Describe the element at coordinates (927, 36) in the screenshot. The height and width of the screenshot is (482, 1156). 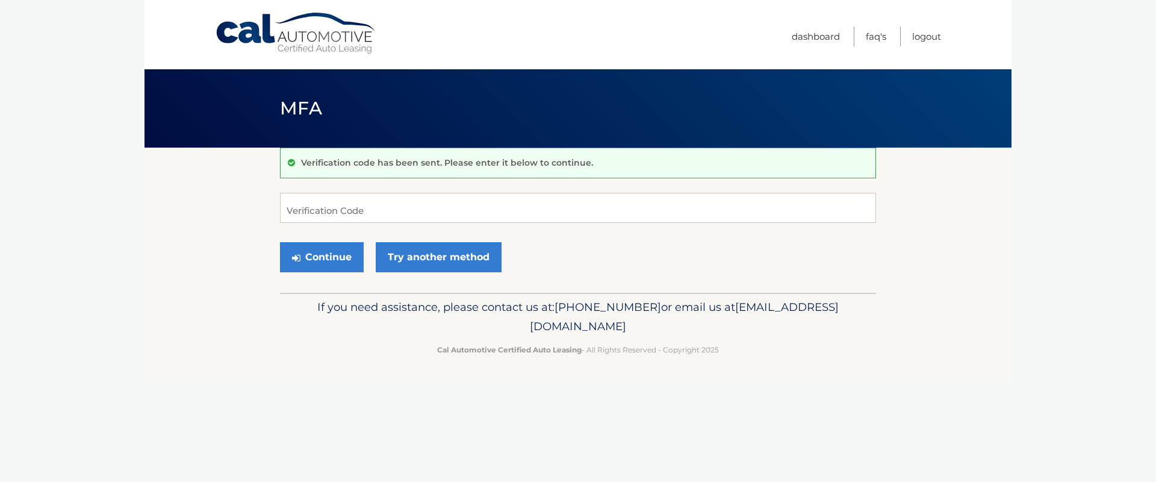
I see `a: Logout` at that location.